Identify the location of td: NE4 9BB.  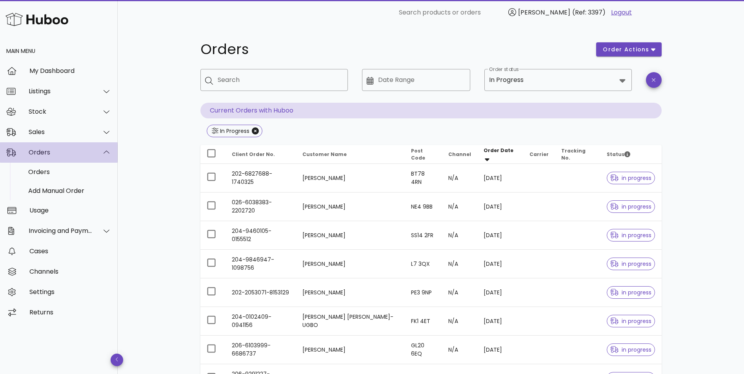
(423, 207).